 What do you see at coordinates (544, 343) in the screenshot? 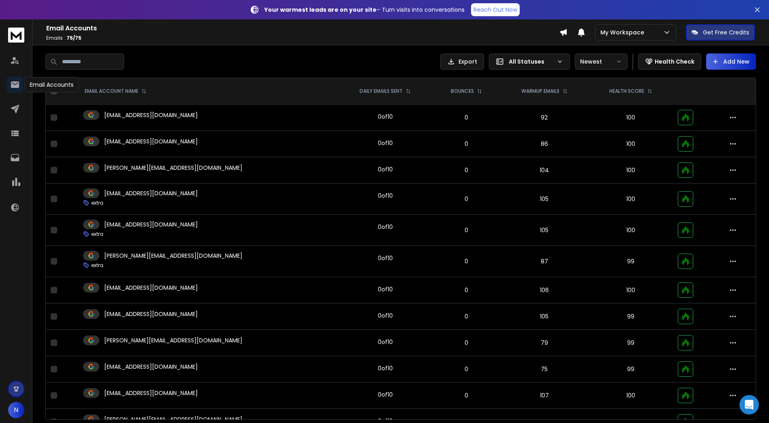
I see `td: 79` at bounding box center [544, 343].